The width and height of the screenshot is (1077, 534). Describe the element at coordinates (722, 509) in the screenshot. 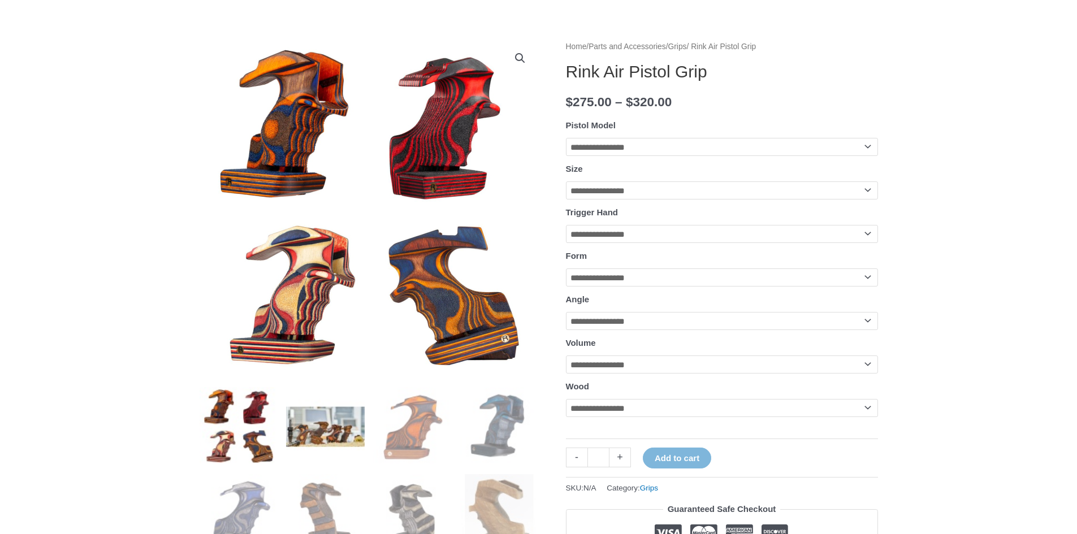

I see `legend: Guaranteed Safe Checkout` at that location.